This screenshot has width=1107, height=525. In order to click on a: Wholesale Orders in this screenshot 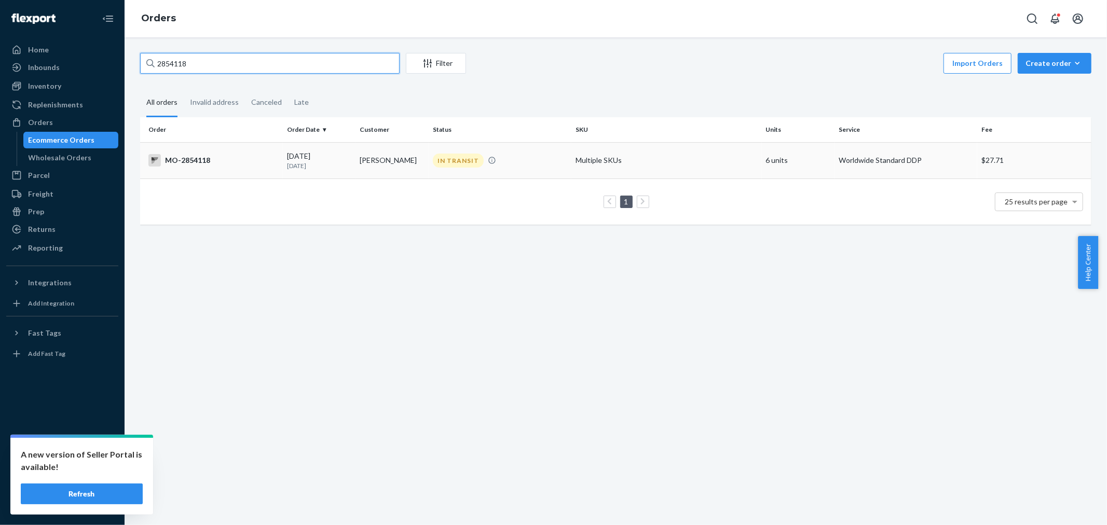, I will do `click(71, 158)`.